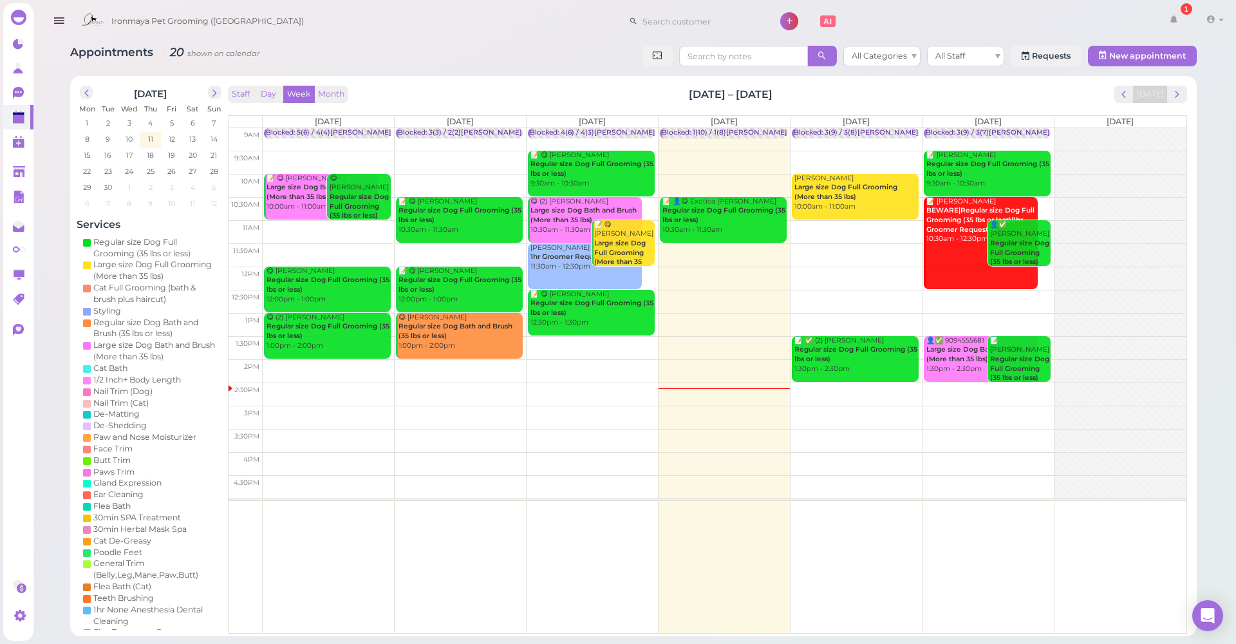 The image size is (1236, 644). What do you see at coordinates (123, 391) in the screenshot?
I see `div: Nail Trim (Dog)` at bounding box center [123, 391].